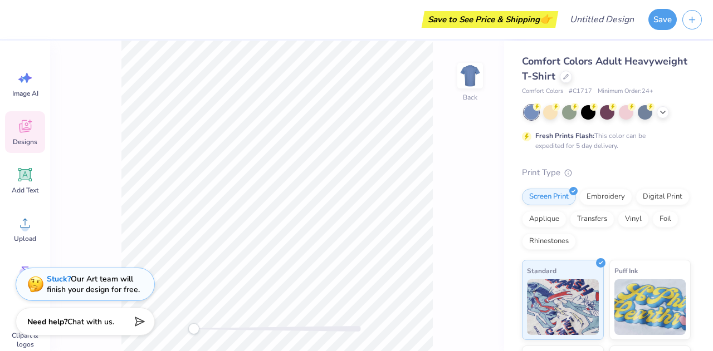 The height and width of the screenshot is (351, 713). What do you see at coordinates (25, 239) in the screenshot?
I see `span: Upload` at bounding box center [25, 239].